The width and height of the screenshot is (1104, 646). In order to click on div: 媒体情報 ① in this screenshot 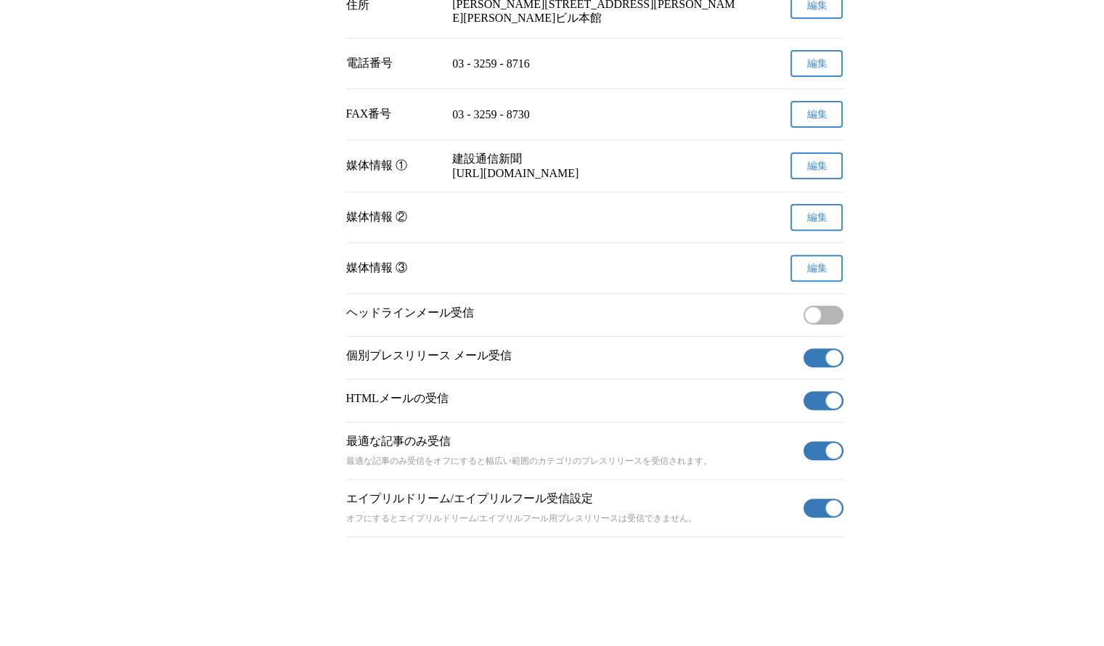, I will do `click(393, 165)`.